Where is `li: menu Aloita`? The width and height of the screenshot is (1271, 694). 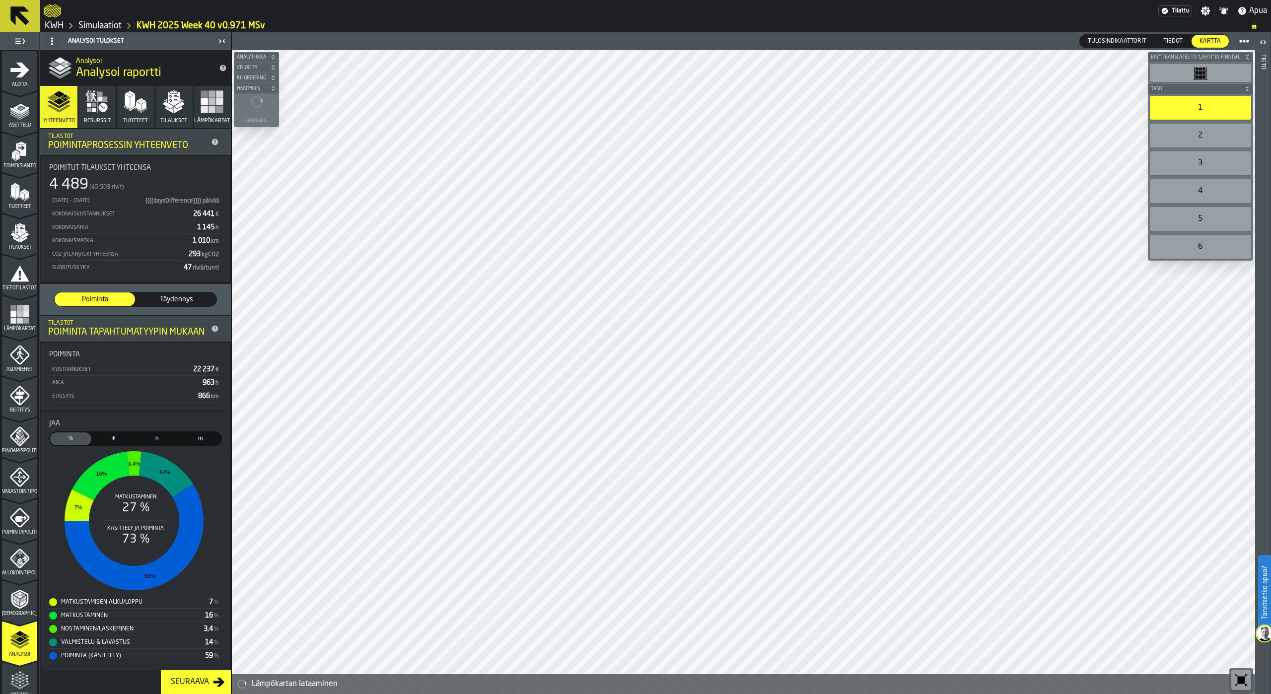
li: menu Aloita is located at coordinates (19, 71).